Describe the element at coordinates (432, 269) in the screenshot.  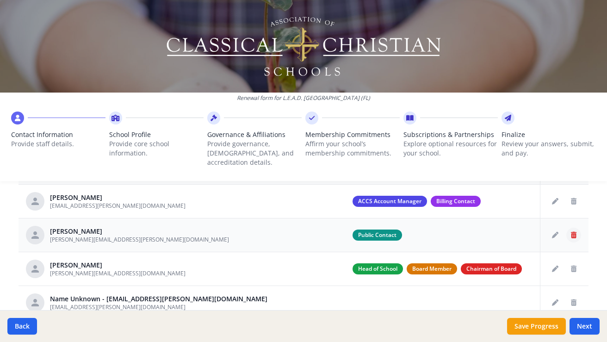
I see `span: Board Member` at that location.